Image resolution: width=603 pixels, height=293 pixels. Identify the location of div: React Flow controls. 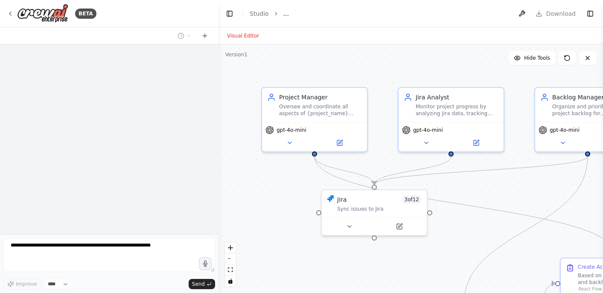
(231, 265).